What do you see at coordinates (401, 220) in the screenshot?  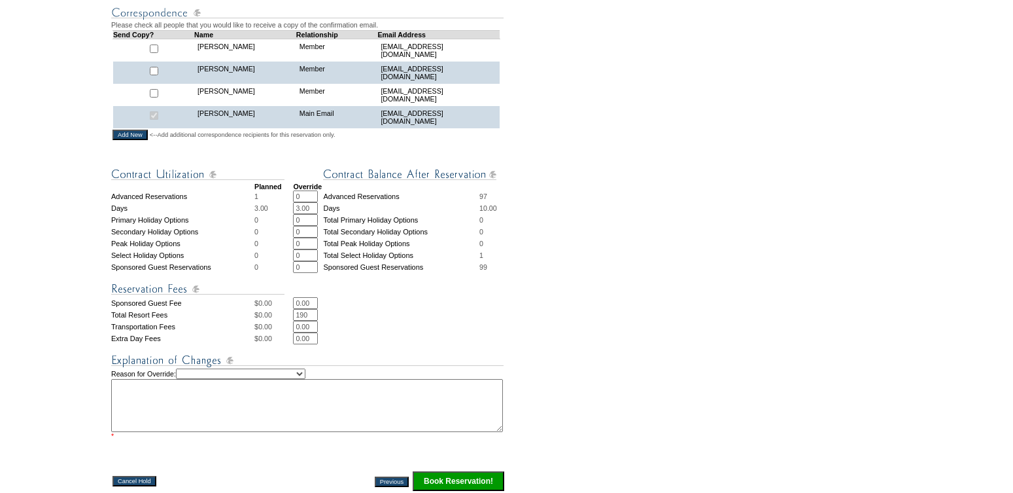 I see `td: Total Primary Holiday Options` at bounding box center [401, 220].